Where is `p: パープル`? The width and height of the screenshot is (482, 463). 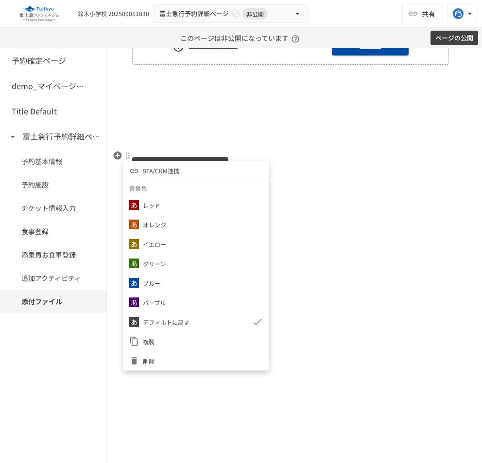
p: パープル is located at coordinates (154, 302).